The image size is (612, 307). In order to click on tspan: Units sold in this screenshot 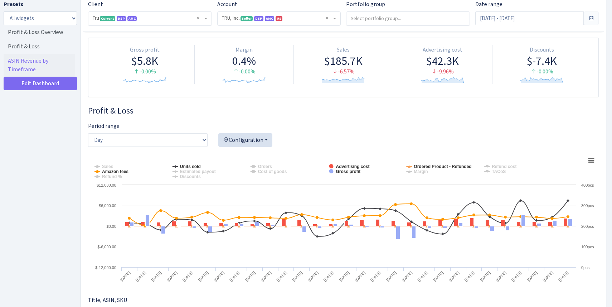, I will do `click(191, 167)`.